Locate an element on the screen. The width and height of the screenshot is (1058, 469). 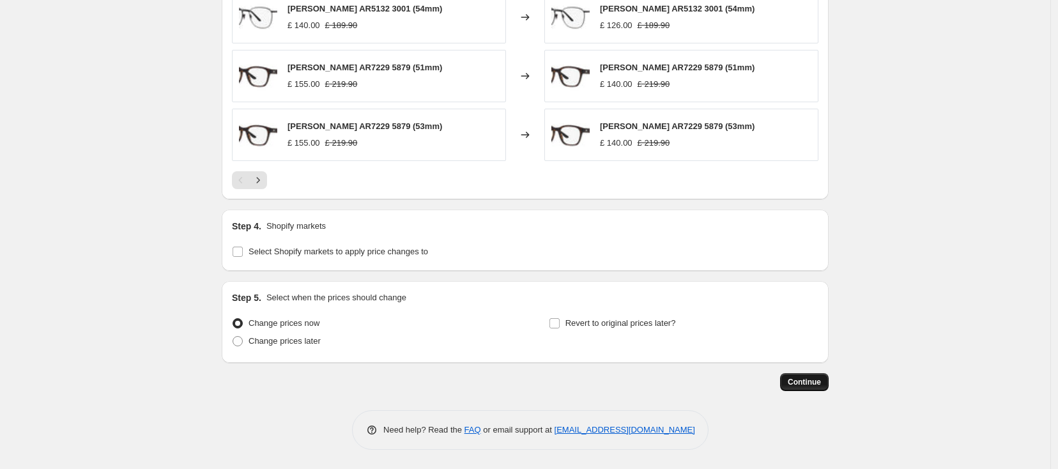
span: Select Shopify markets to apply price changes to is located at coordinates (338, 251).